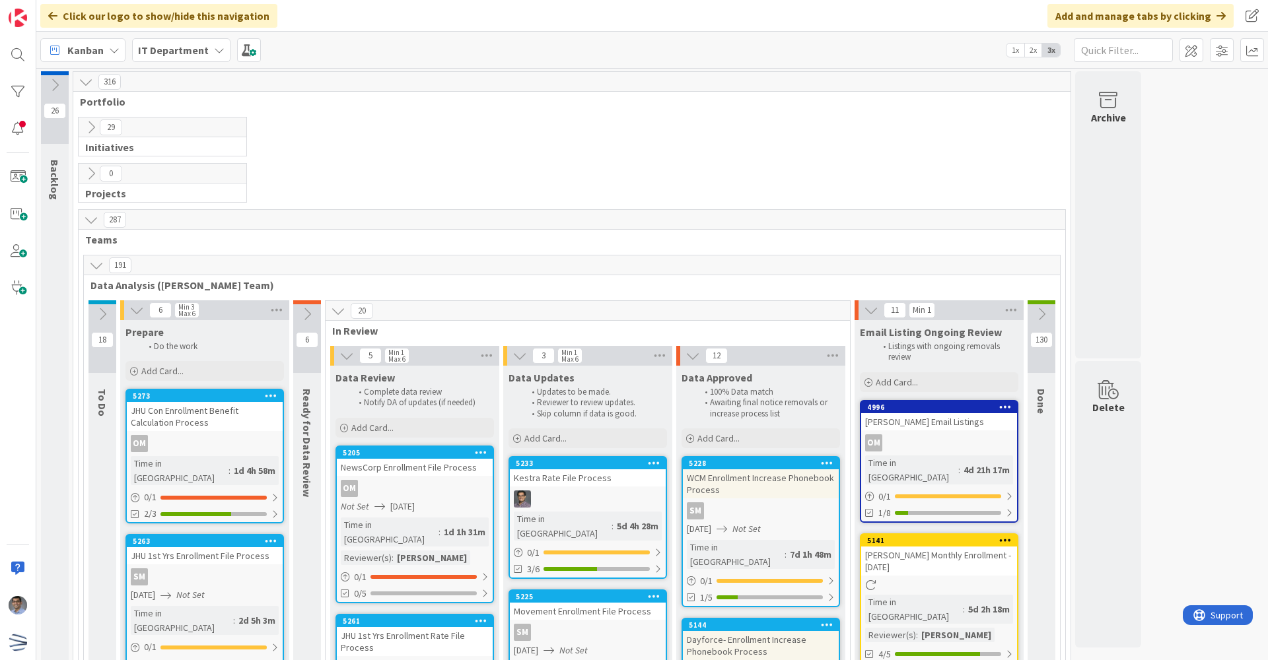 This screenshot has width=1268, height=660. Describe the element at coordinates (717, 378) in the screenshot. I see `span: Data Approved` at that location.